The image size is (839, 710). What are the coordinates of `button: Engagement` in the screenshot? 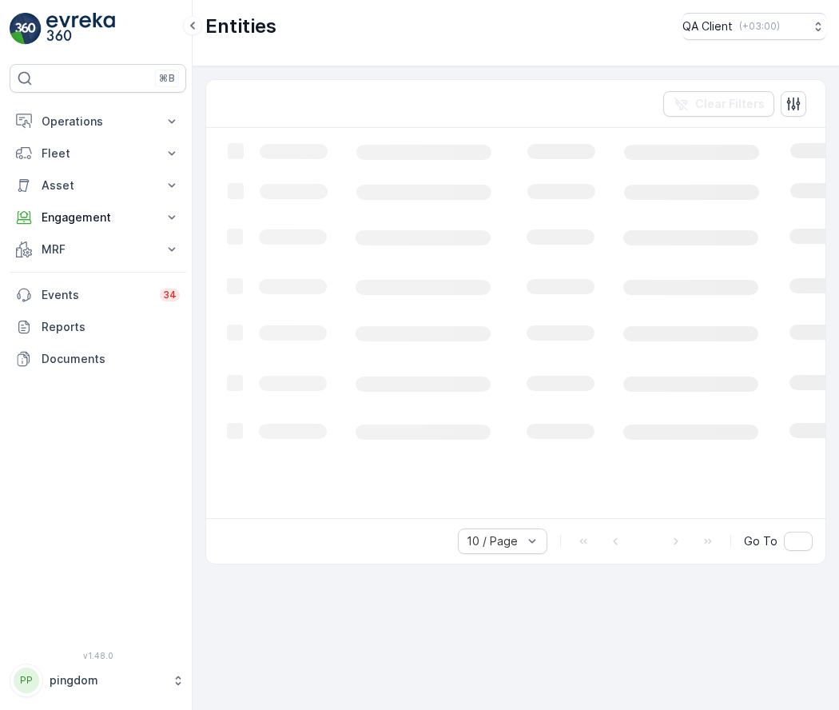 It's located at (97, 217).